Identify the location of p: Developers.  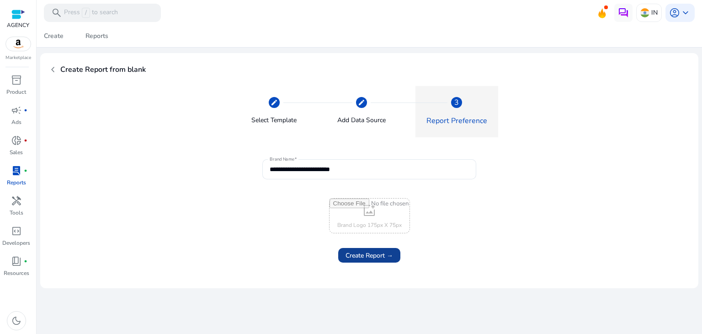
(16, 243).